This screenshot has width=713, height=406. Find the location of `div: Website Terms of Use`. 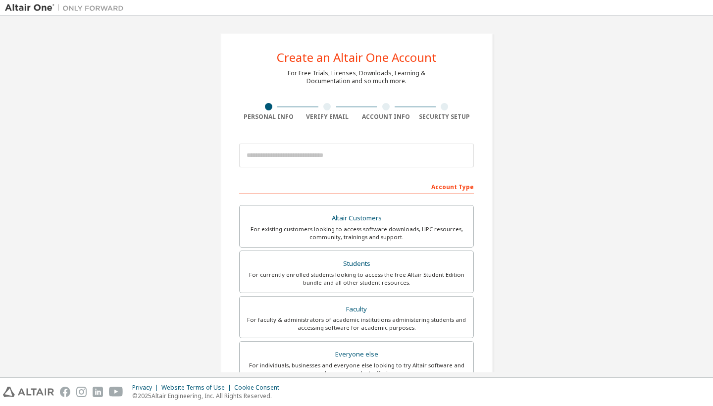

div: Website Terms of Use is located at coordinates (198, 388).